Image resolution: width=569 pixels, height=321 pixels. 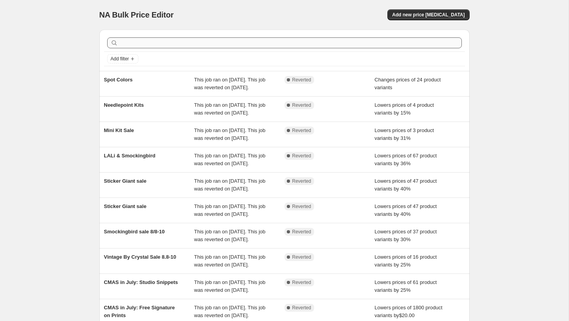 What do you see at coordinates (123, 59) in the screenshot?
I see `button: Add filter` at bounding box center [123, 59].